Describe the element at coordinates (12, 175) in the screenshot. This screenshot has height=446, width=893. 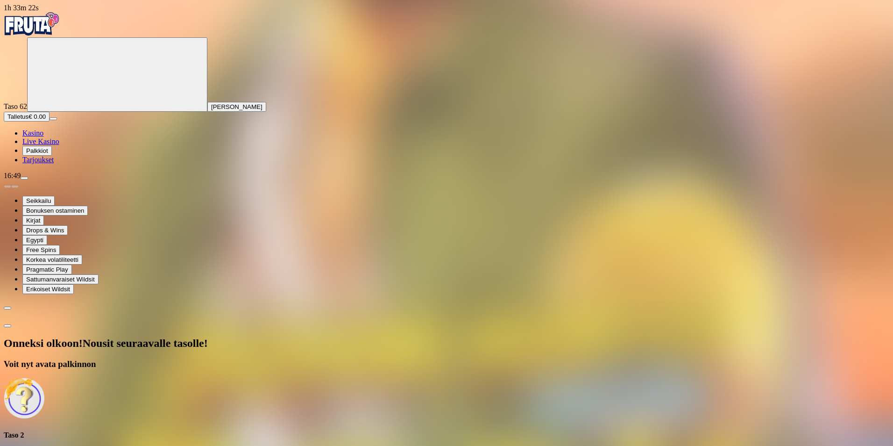
I see `span: 16:49` at that location.